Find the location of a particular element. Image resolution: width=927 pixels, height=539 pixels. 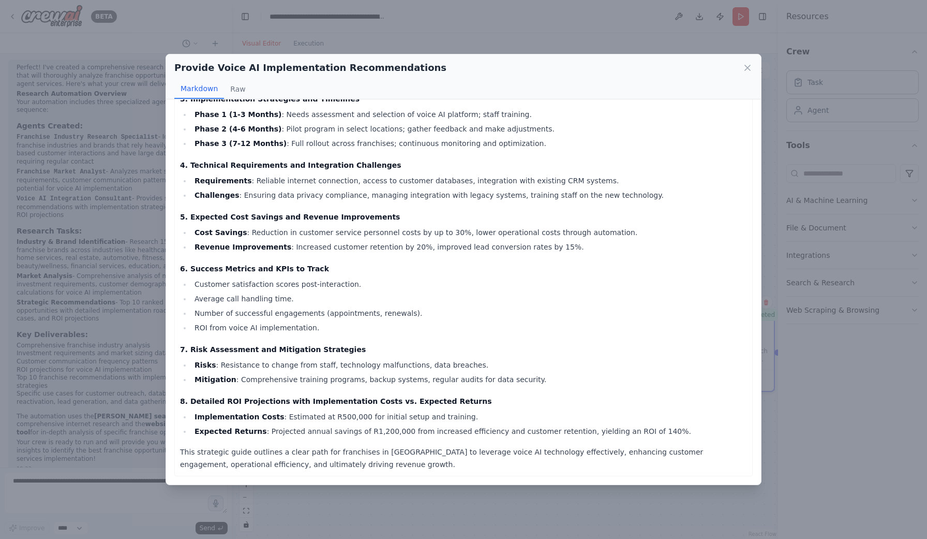

li: : Ensuring data privacy compliance, managing integration with legacy systems, training staff on t... is located at coordinates (469, 195).